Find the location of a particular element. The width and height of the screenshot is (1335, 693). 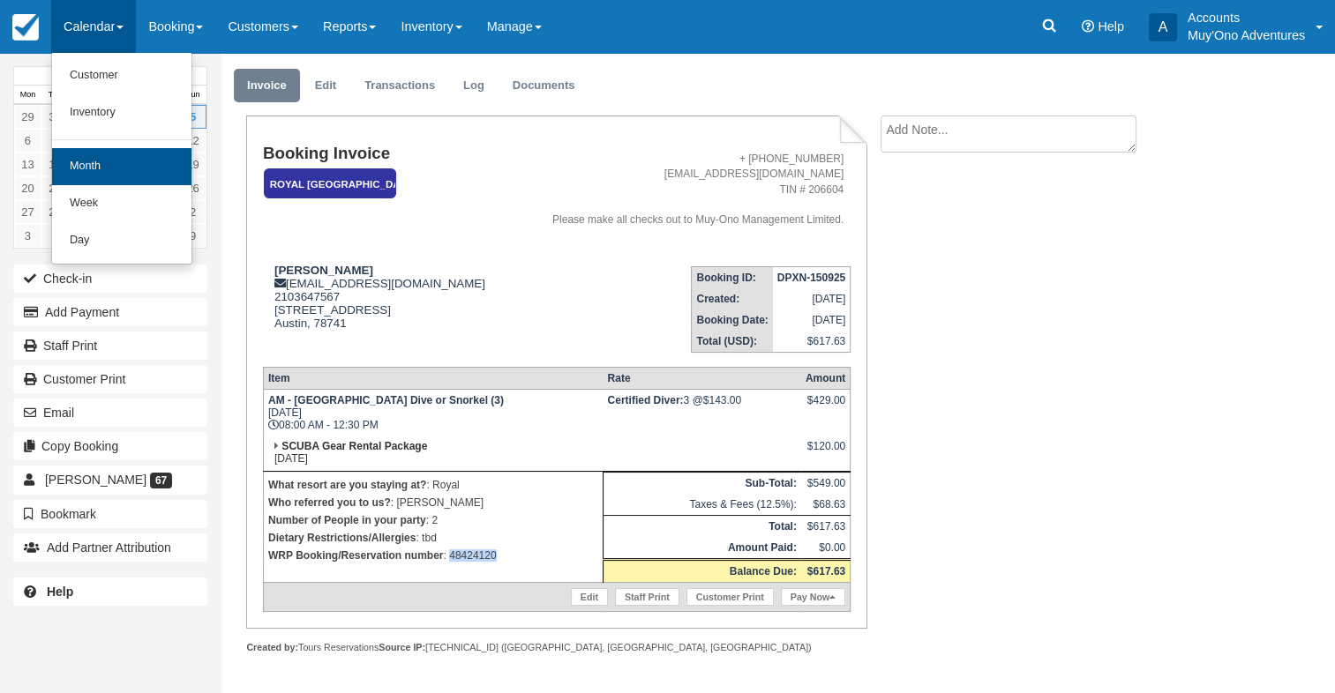

strong: What resort are you staying at? is located at coordinates (347, 485).